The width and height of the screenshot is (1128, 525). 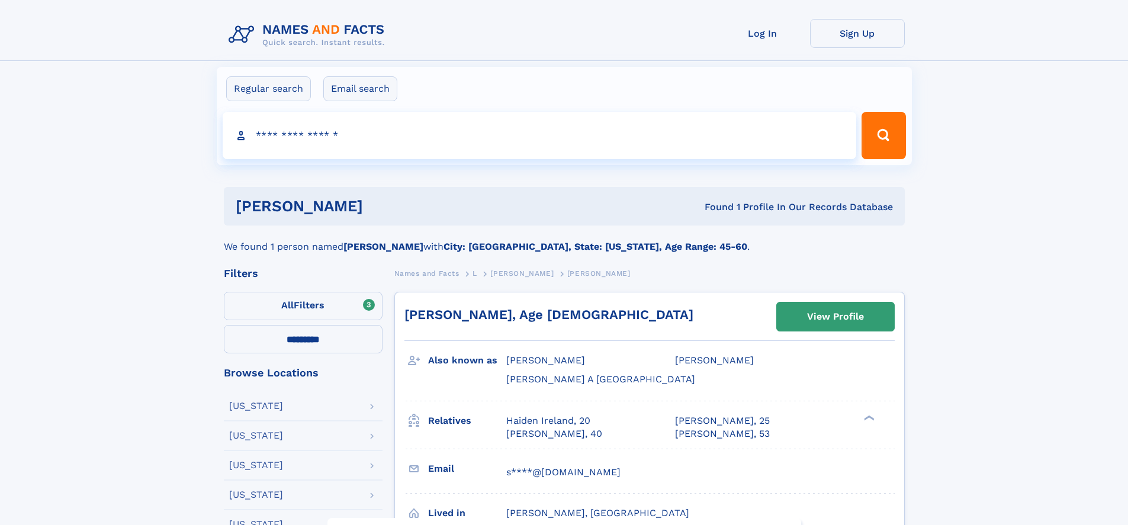 What do you see at coordinates (303, 274) in the screenshot?
I see `div: Filters` at bounding box center [303, 274].